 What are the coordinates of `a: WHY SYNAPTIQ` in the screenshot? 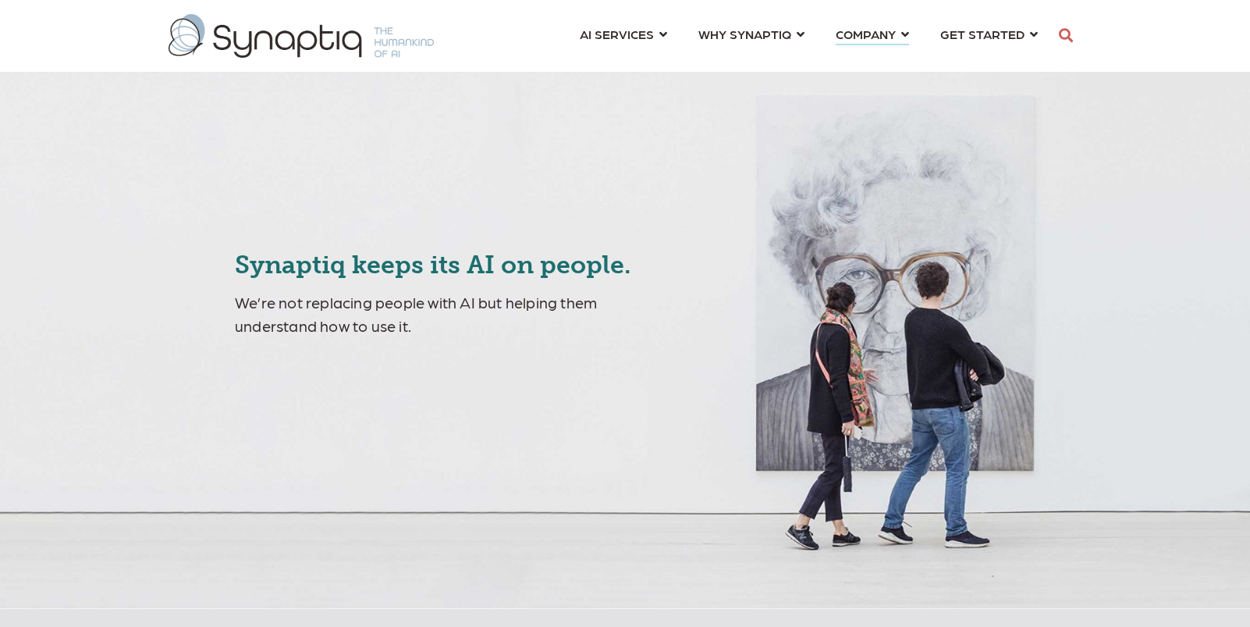 It's located at (752, 34).